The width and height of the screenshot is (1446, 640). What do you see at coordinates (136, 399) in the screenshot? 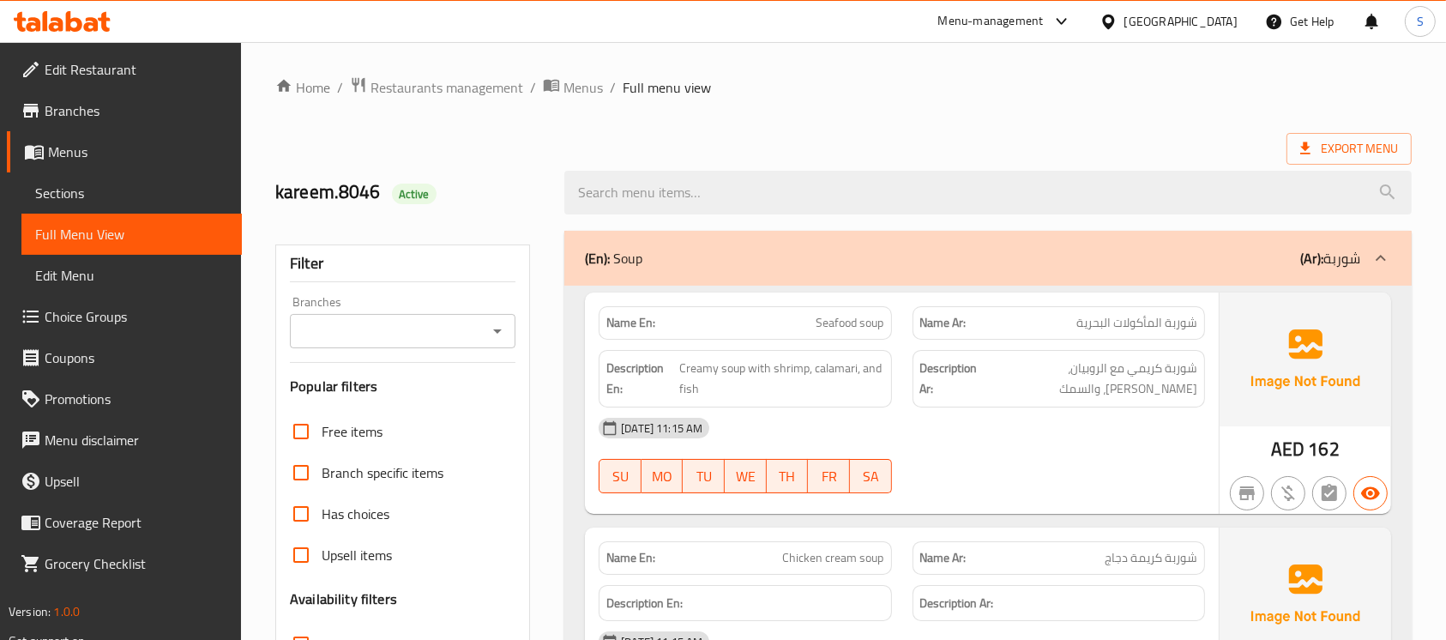
I see `span: Promotions` at bounding box center [136, 399].